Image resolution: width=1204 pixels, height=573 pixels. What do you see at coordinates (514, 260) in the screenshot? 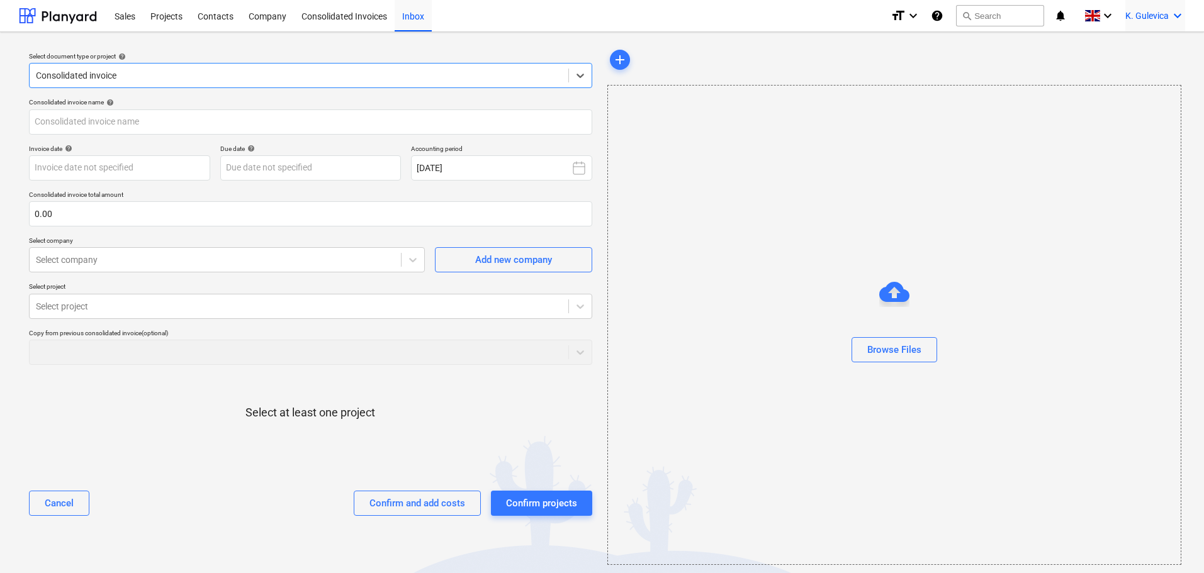
I see `div: Add new company` at bounding box center [514, 260].